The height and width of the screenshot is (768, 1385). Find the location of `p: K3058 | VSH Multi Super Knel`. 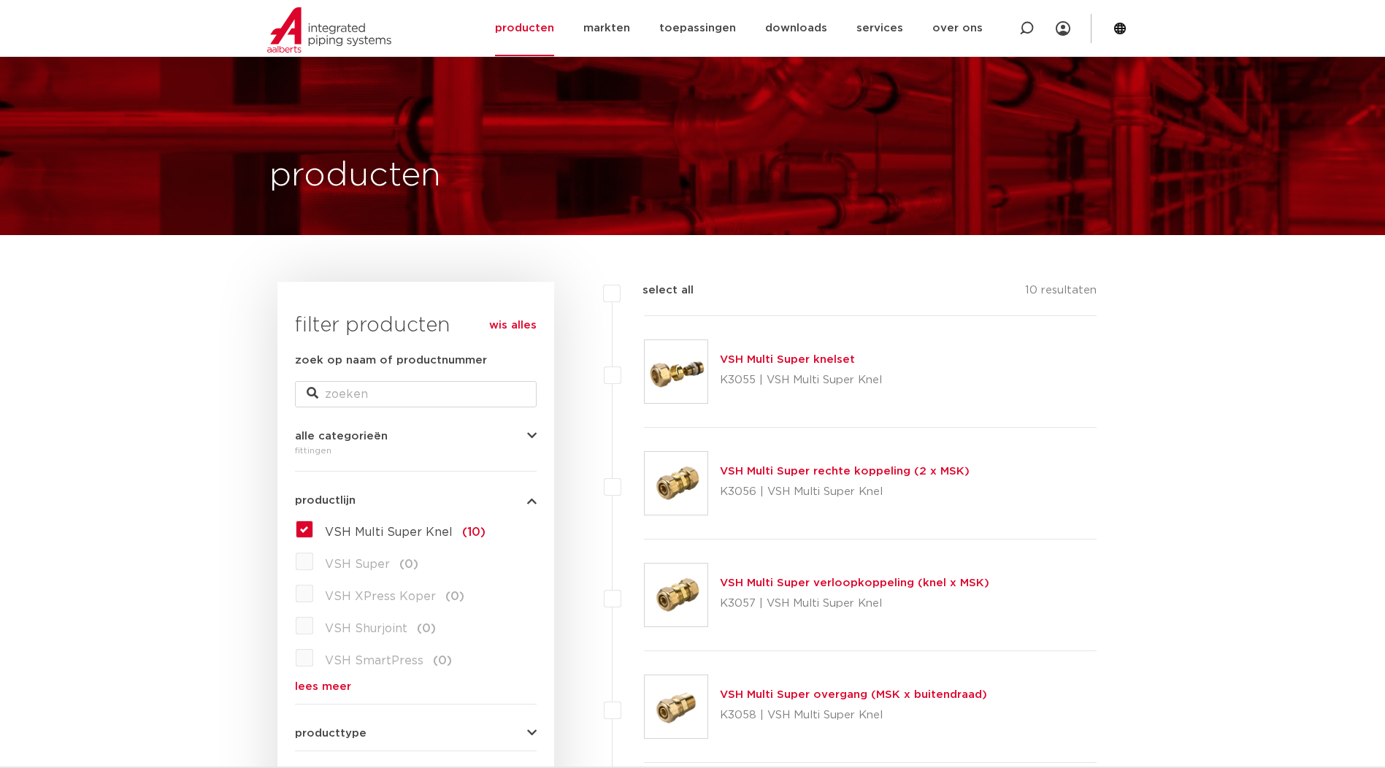

p: K3058 | VSH Multi Super Knel is located at coordinates (854, 716).